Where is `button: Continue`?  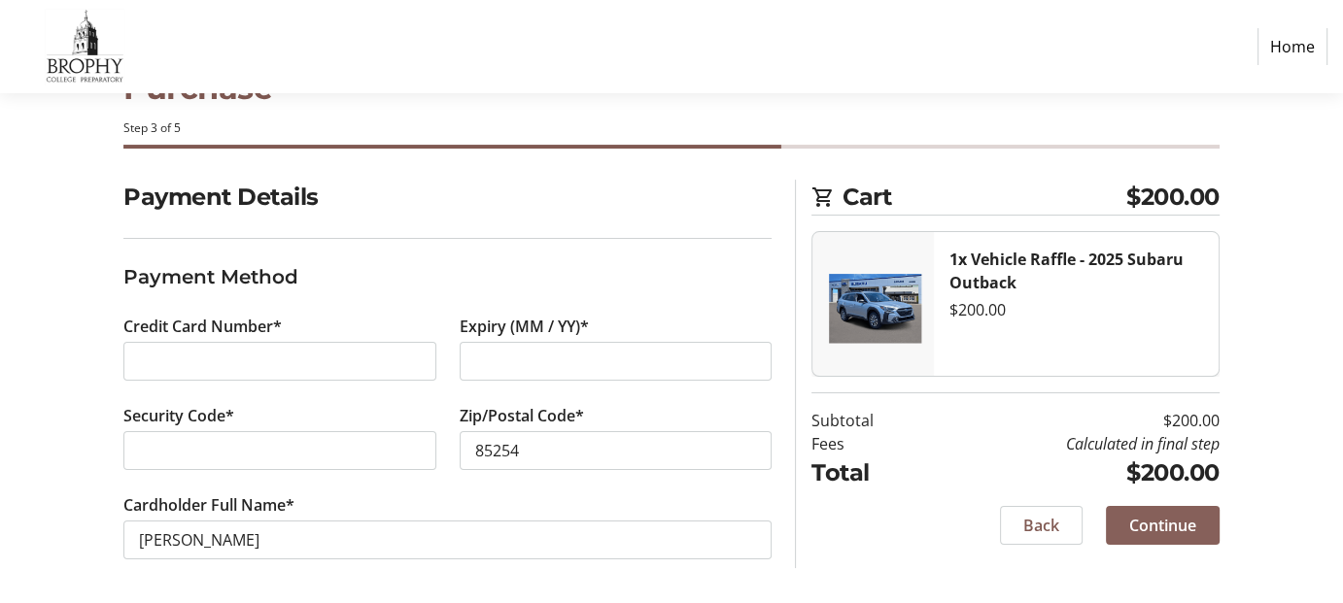
button: Continue is located at coordinates (1162, 526).